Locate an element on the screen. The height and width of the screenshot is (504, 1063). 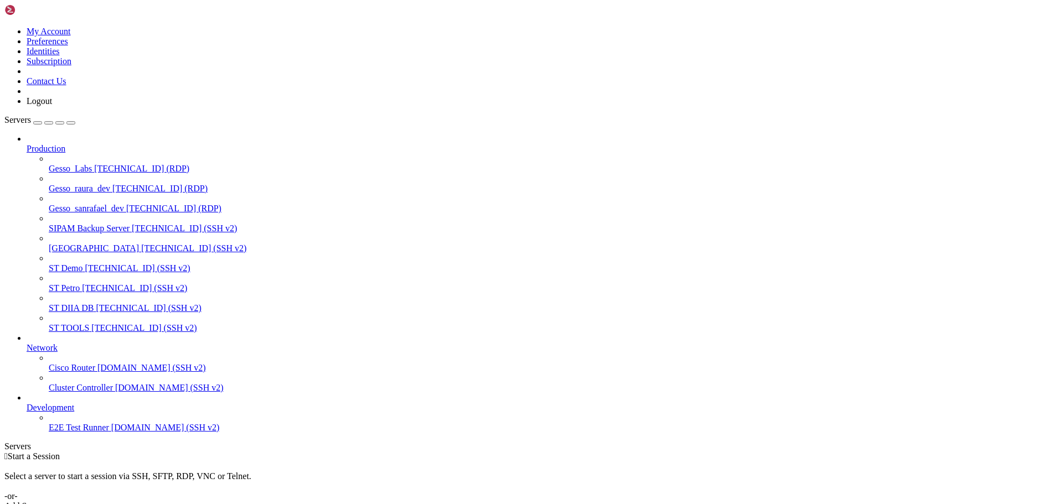
a: Servers is located at coordinates (40, 120).